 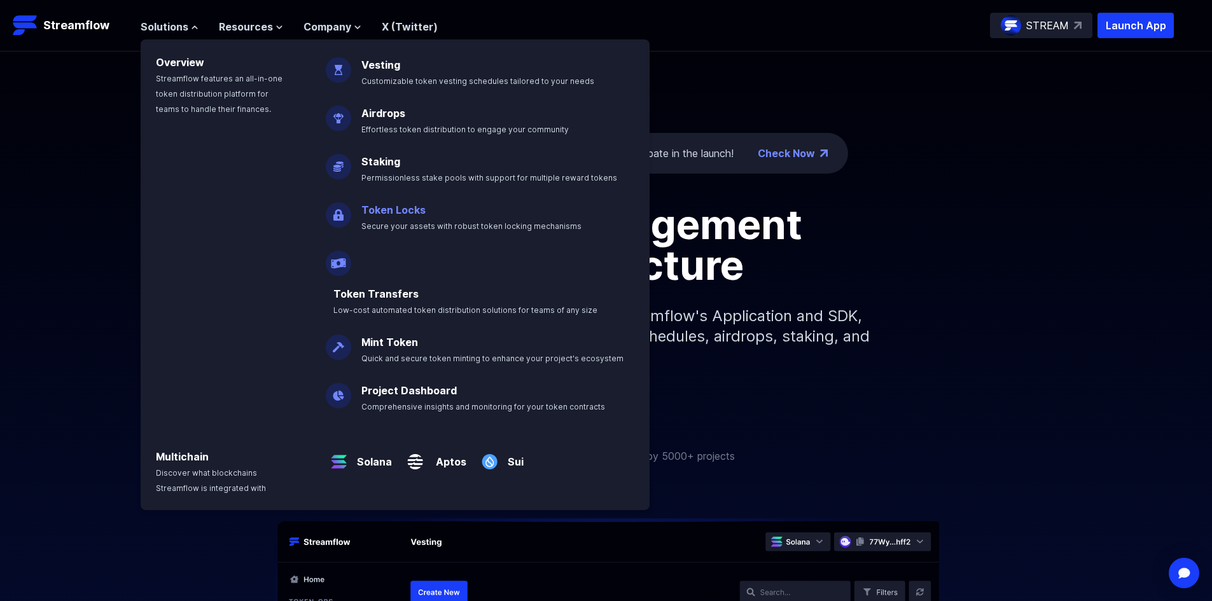 What do you see at coordinates (1011, 25) in the screenshot?
I see `img: streamflow-logo-circle.png` at bounding box center [1011, 25].